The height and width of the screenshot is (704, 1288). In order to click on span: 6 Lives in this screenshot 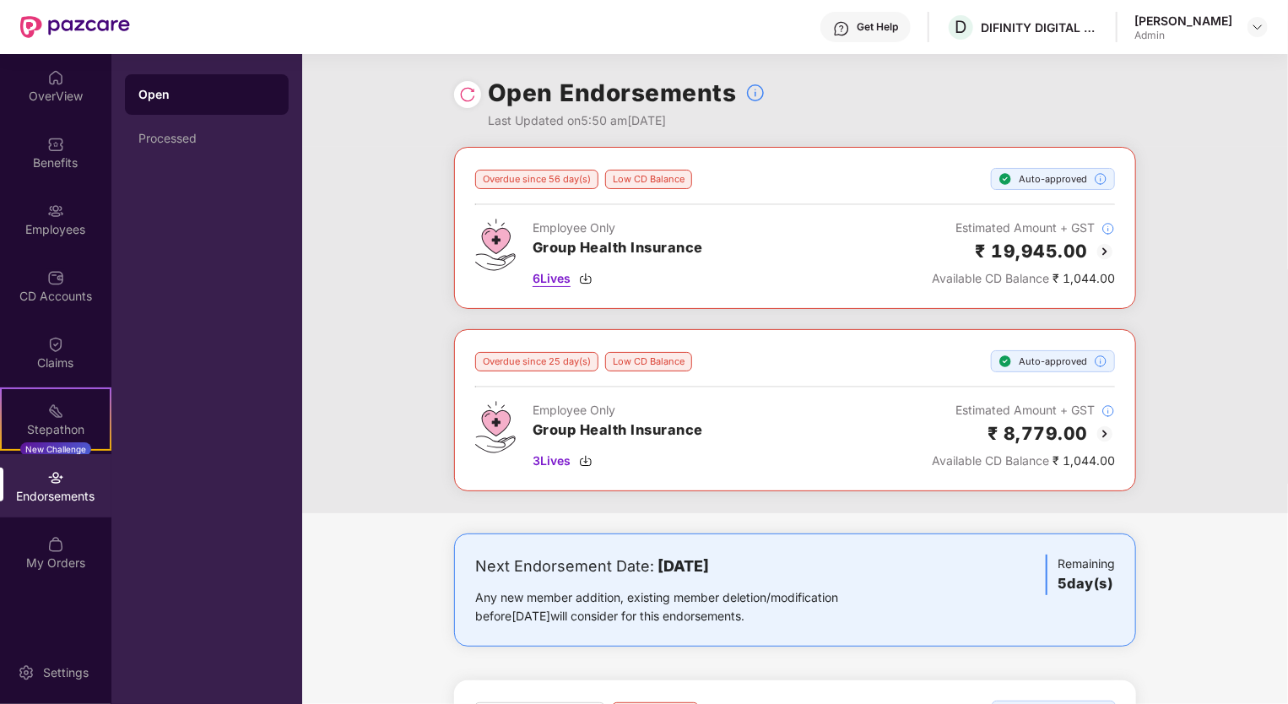, I will do `click(551, 278)`.